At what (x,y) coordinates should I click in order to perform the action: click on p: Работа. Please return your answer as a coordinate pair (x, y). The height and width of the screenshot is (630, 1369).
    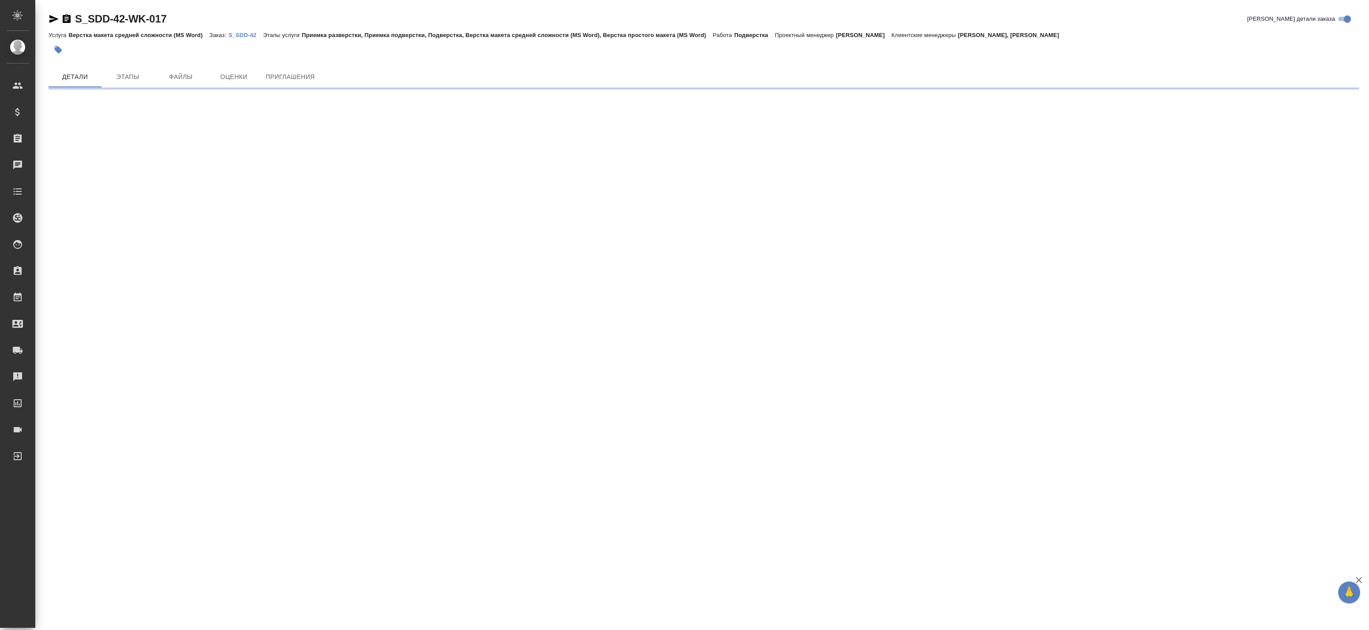
    Looking at the image, I should click on (723, 35).